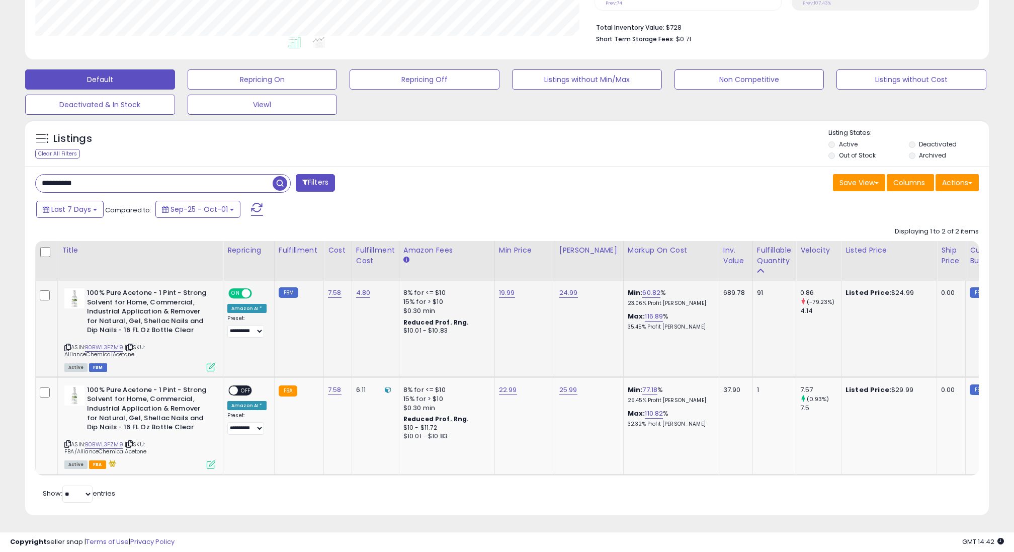 This screenshot has width=1014, height=552. What do you see at coordinates (406, 260) in the screenshot?
I see `small: Amazon Fees.` at bounding box center [406, 260].